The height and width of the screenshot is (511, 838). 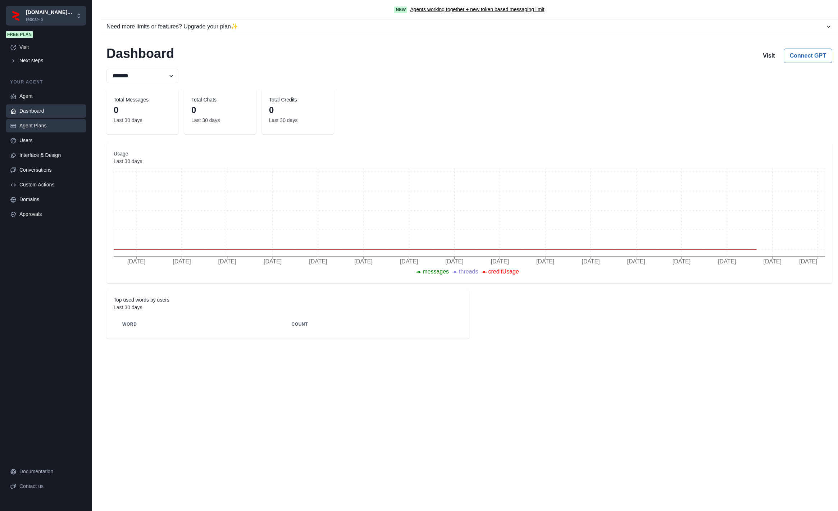 What do you see at coordinates (51, 184) in the screenshot?
I see `div: Custom Actions` at bounding box center [51, 184].